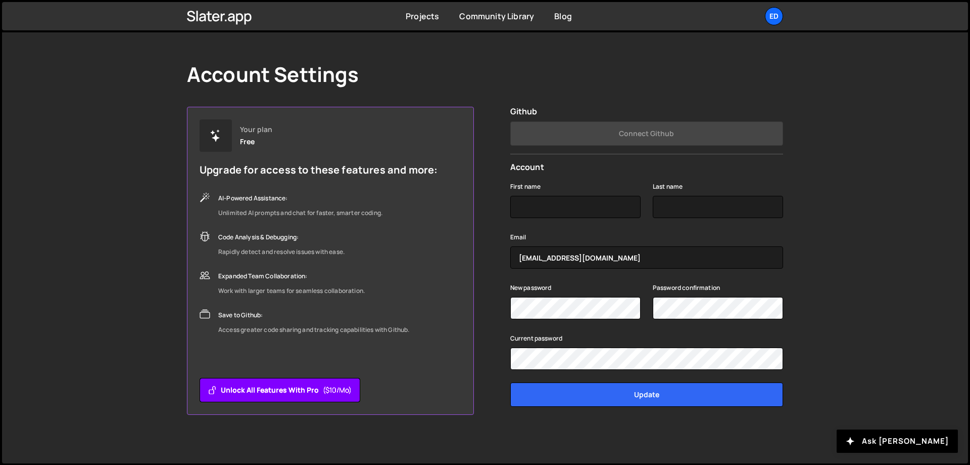 The image size is (970, 465). I want to click on div: Ed, so click(774, 16).